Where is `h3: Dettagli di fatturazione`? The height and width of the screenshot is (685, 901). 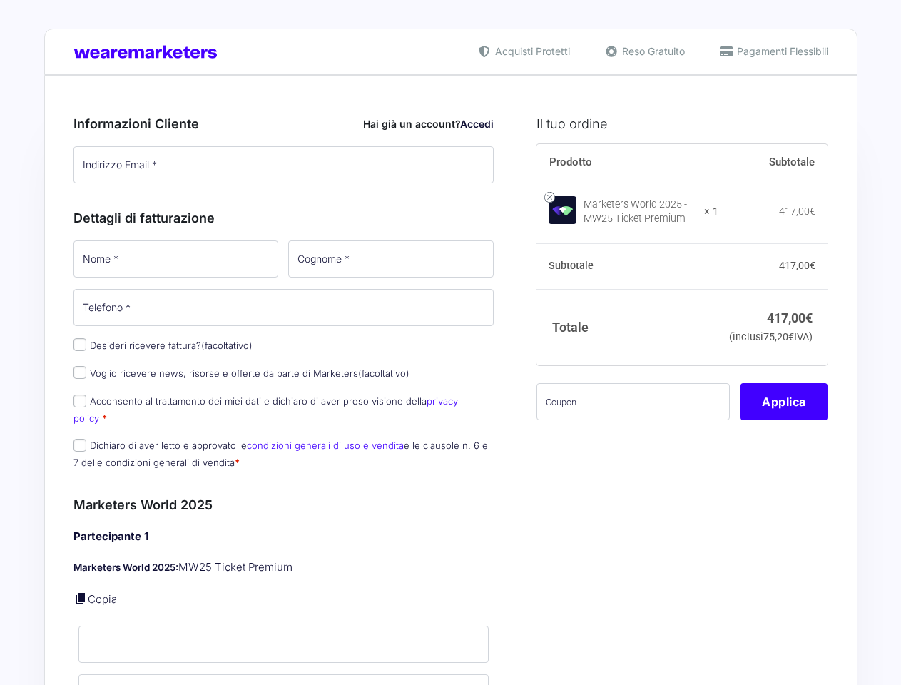
h3: Dettagli di fatturazione is located at coordinates (284, 218).